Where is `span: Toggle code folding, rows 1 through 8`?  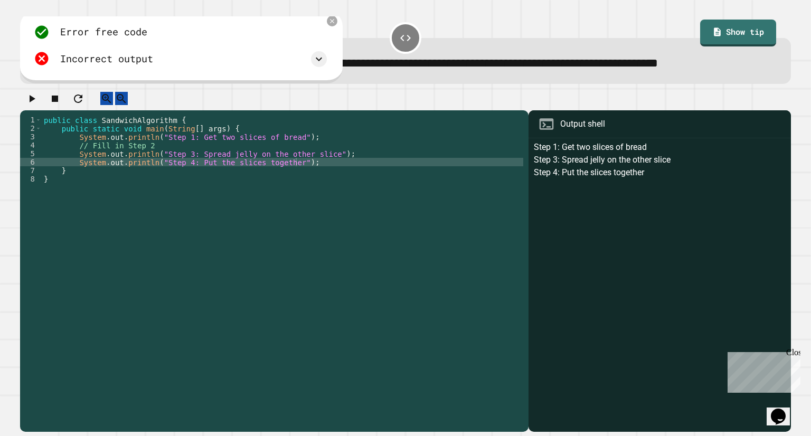
span: Toggle code folding, rows 1 through 8 is located at coordinates (38, 120).